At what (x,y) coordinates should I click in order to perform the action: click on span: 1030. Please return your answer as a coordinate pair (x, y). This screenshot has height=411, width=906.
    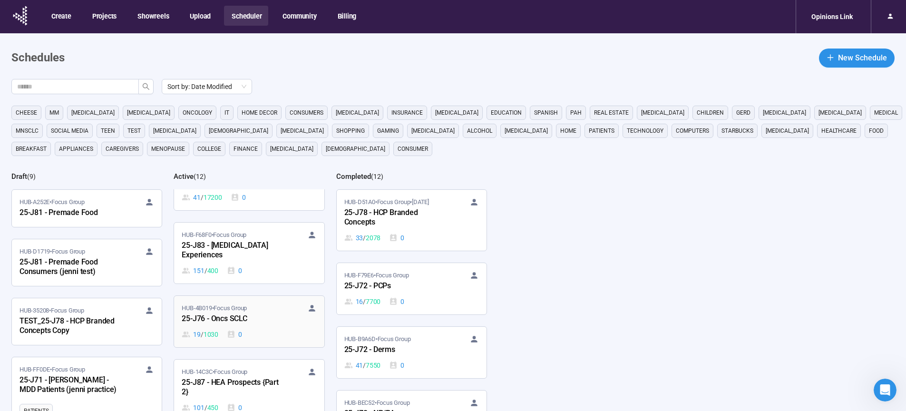
    Looking at the image, I should click on (211, 334).